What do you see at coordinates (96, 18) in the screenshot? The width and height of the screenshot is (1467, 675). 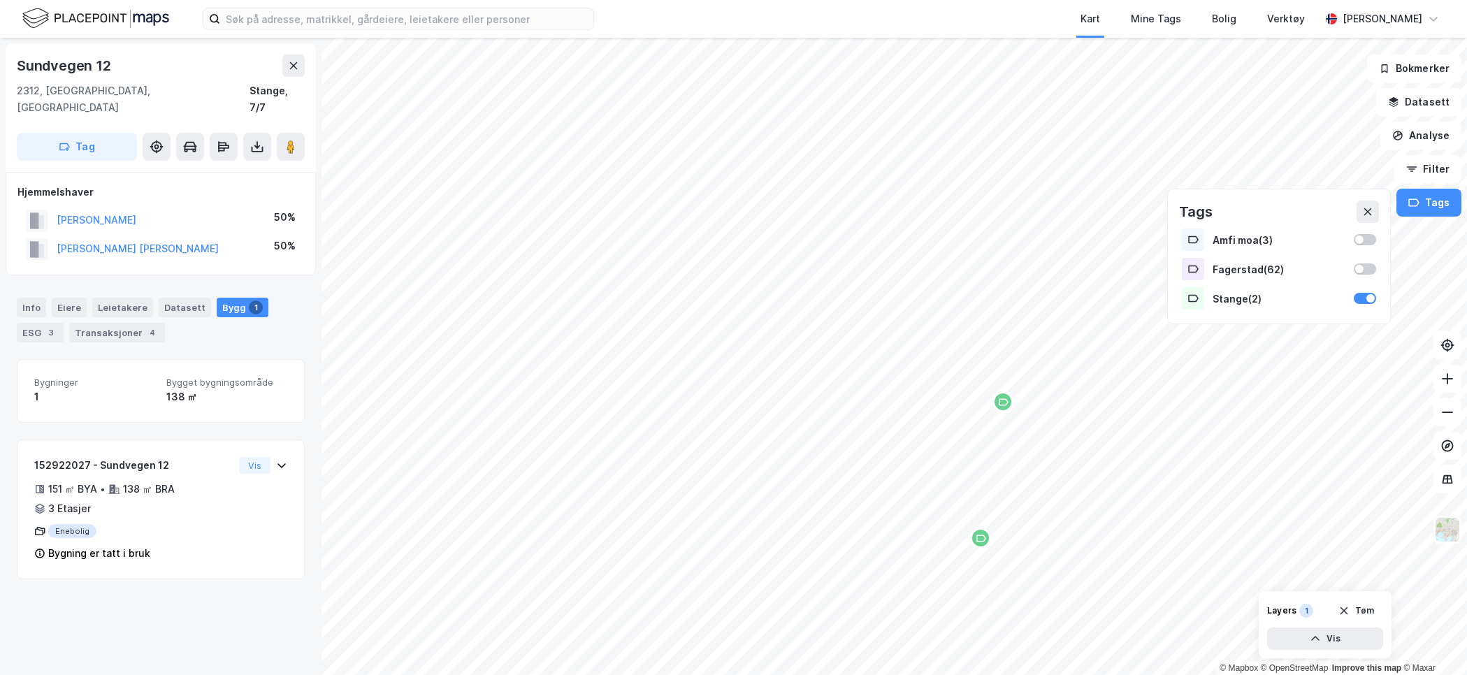 I see `img: logo.f888ab2527a4732fd821a326f86c7f29.svg` at bounding box center [96, 18].